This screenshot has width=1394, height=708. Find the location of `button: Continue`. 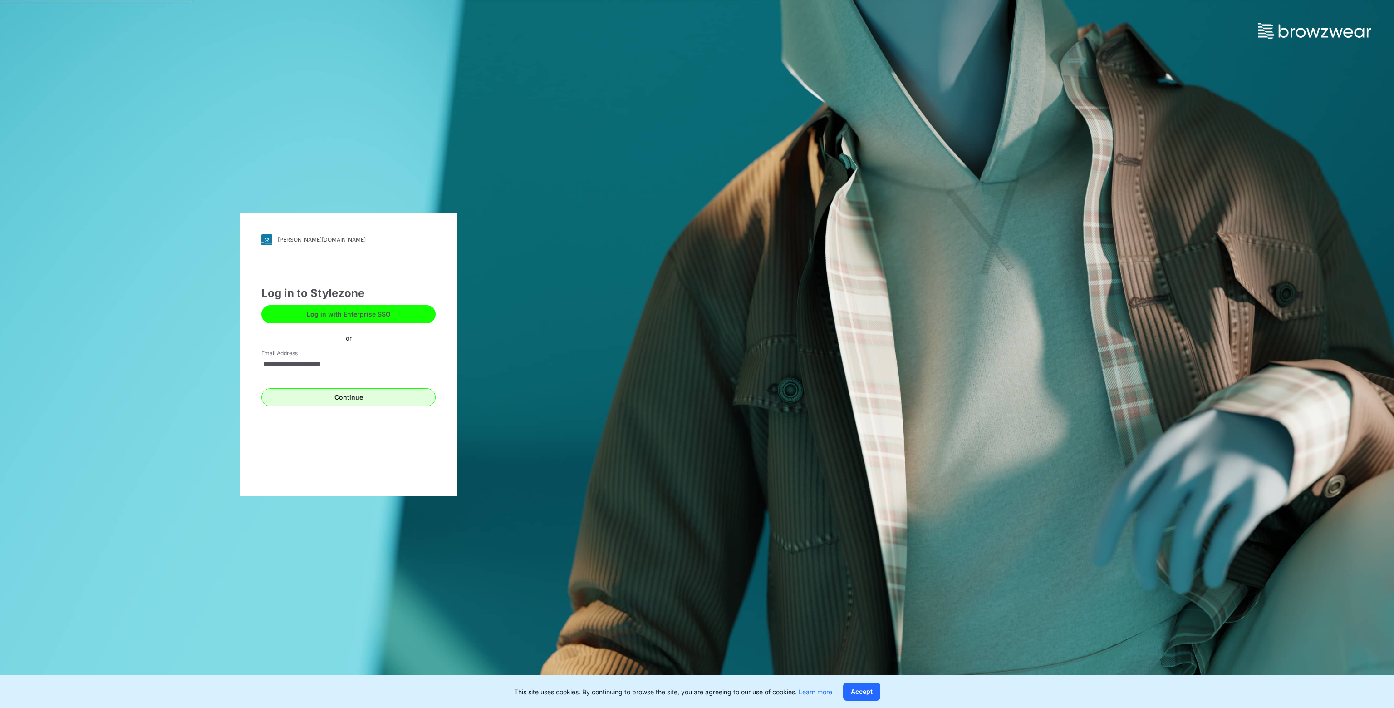

button: Continue is located at coordinates (349, 397).